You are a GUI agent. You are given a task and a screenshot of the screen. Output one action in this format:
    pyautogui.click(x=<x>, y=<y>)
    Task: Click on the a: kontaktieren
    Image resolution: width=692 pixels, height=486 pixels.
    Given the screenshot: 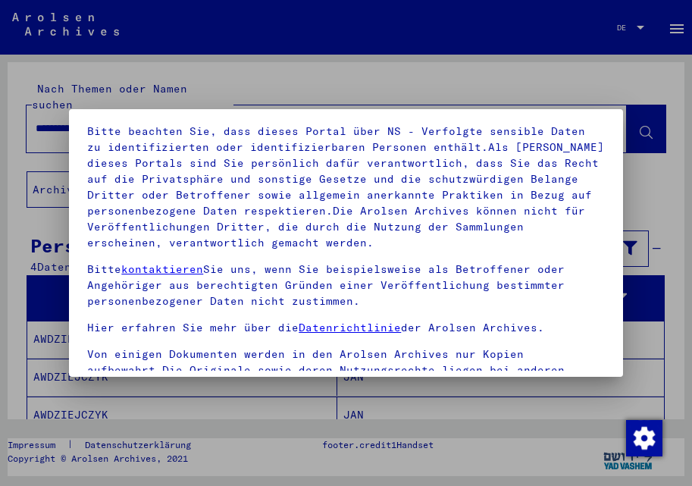 What is the action you would take?
    pyautogui.click(x=162, y=269)
    